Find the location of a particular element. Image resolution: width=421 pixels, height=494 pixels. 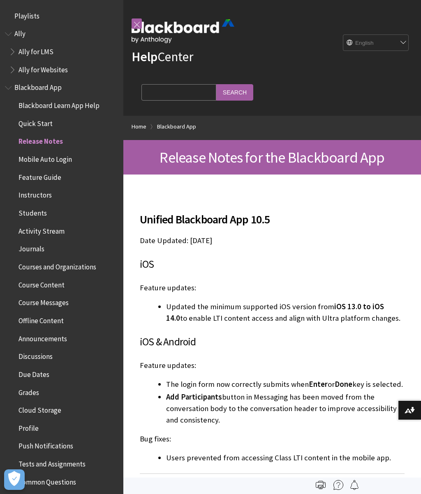

li: The login form now correctly submits when or key is selected. is located at coordinates (285, 384).